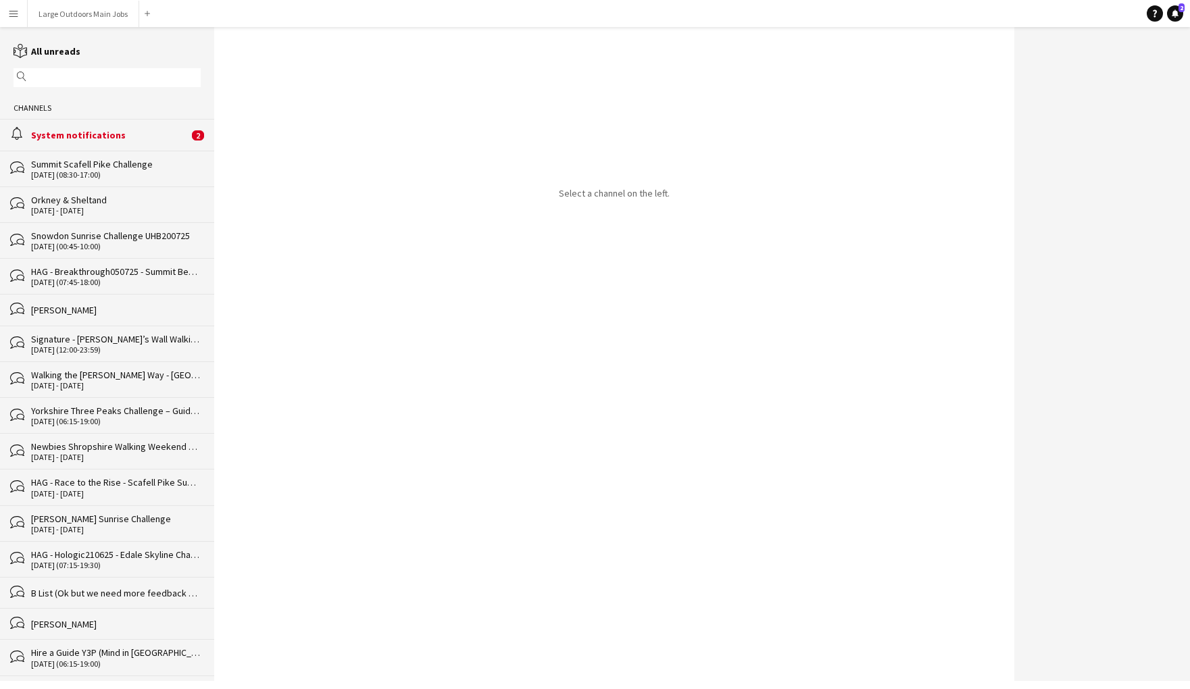 This screenshot has width=1190, height=689. What do you see at coordinates (1175, 14) in the screenshot?
I see `a: 2` at bounding box center [1175, 14].